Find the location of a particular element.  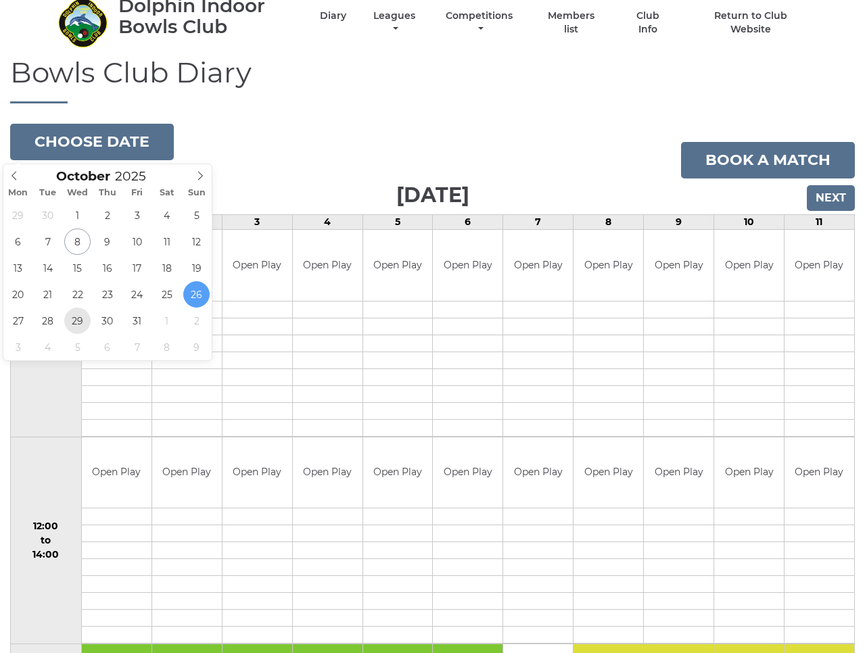

td: 7 is located at coordinates (538, 223).